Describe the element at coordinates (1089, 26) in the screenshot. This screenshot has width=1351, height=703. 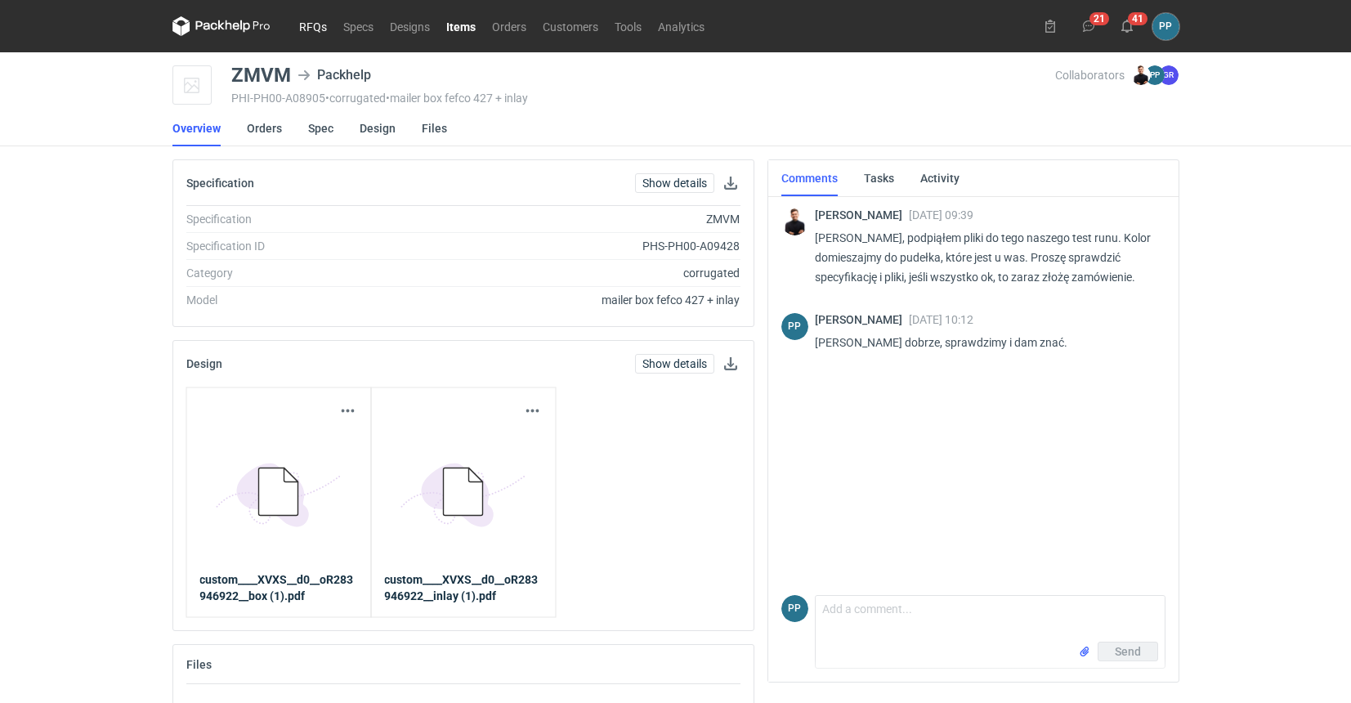
I see `button: 21` at that location.